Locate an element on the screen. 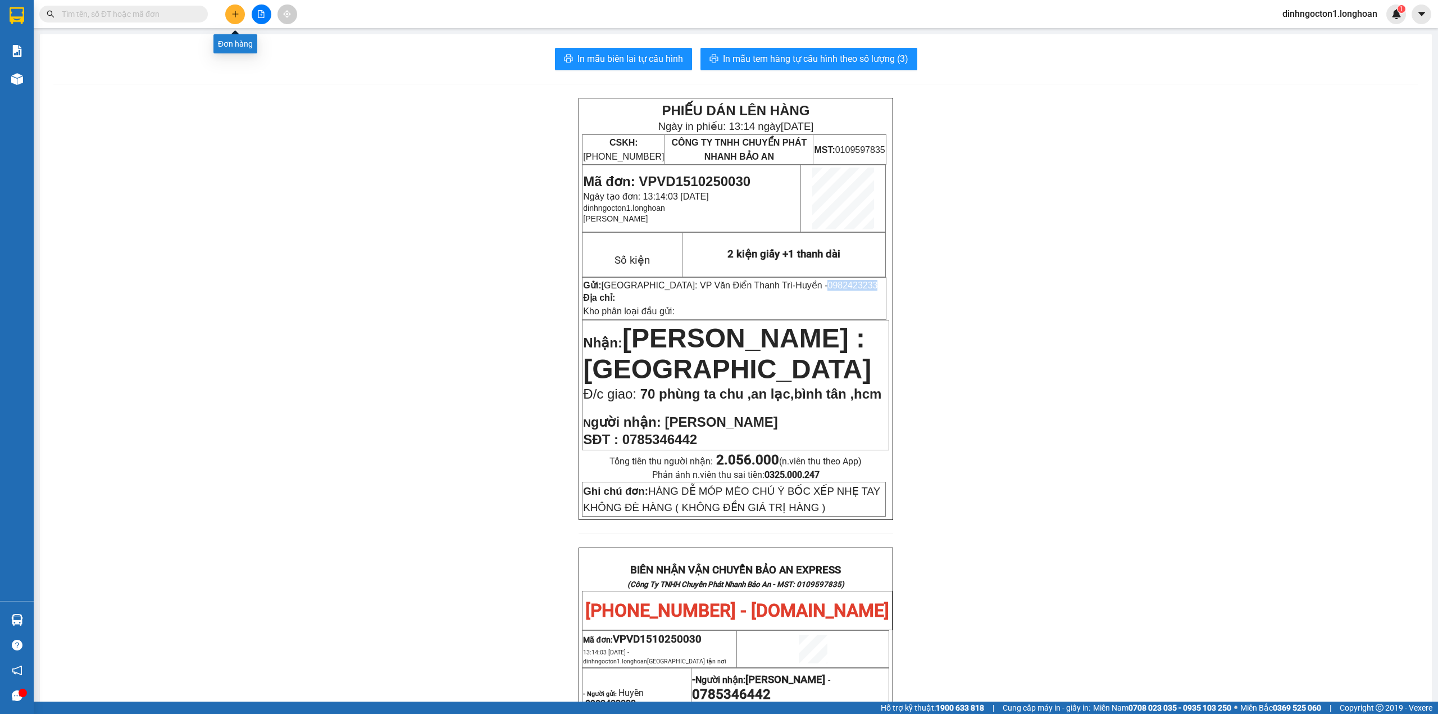  strong: Ghi chú đơn: is located at coordinates (616, 491).